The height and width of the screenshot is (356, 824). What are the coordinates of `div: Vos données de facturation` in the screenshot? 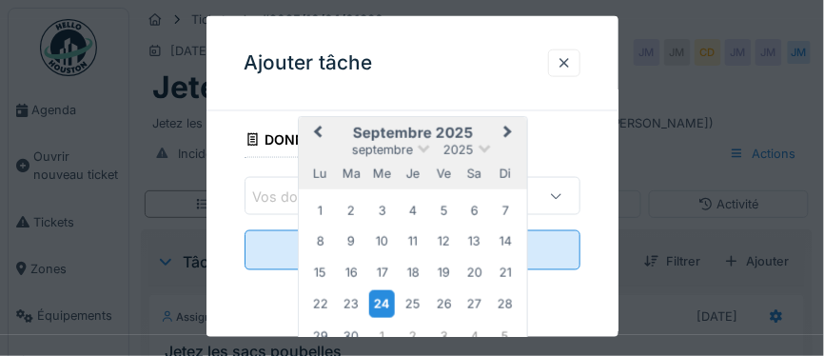 It's located at (356, 196).